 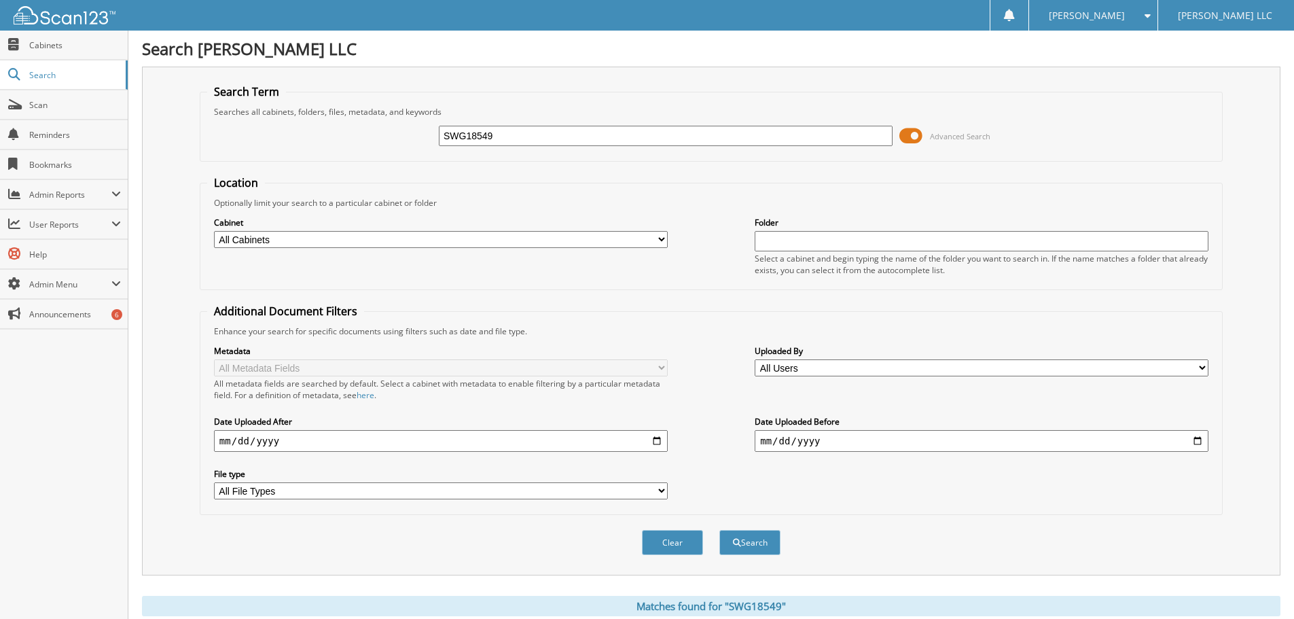 What do you see at coordinates (117, 315) in the screenshot?
I see `div: 6` at bounding box center [117, 315].